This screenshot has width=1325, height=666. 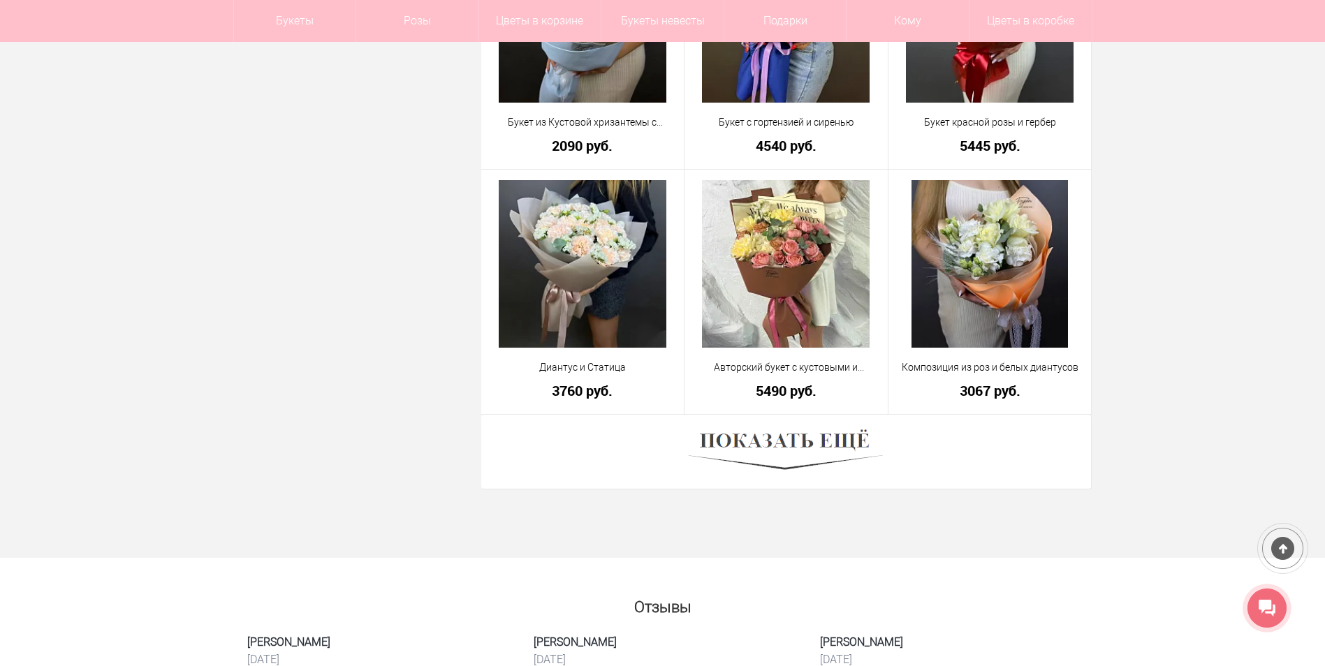 I want to click on a: Показать ещё, so click(x=786, y=451).